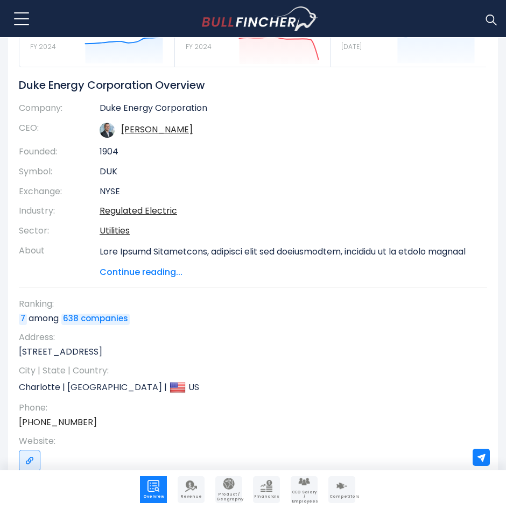 The image size is (506, 509). Describe the element at coordinates (266, 497) in the screenshot. I see `span: Financials` at that location.